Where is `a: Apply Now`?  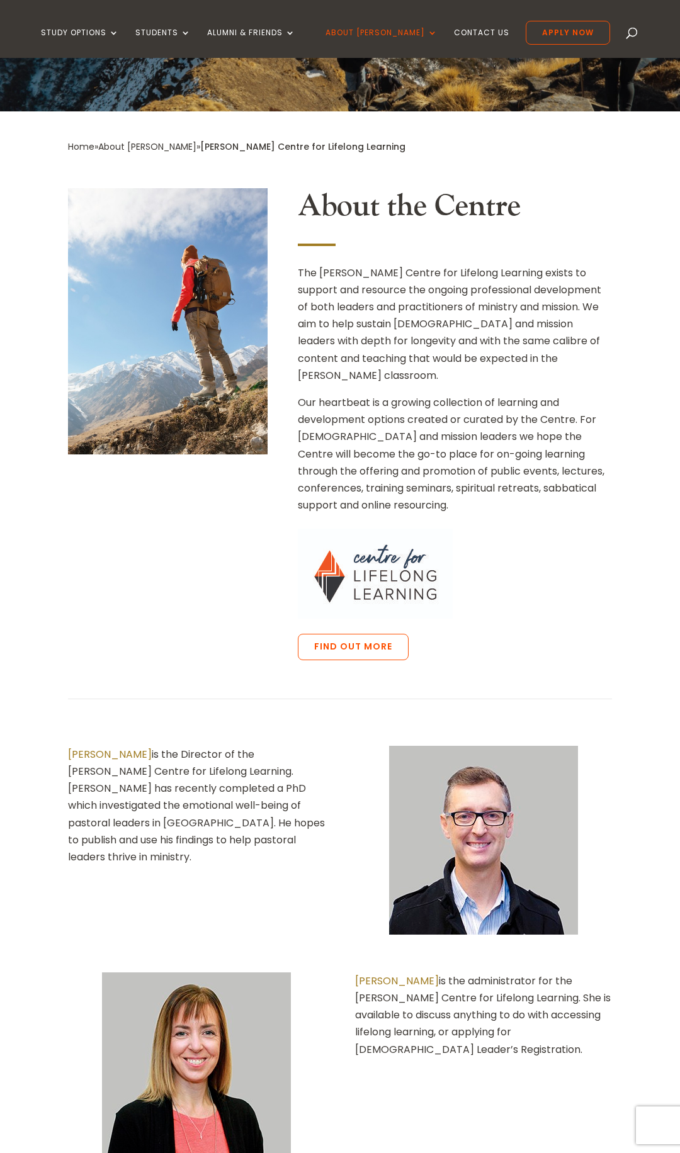 a: Apply Now is located at coordinates (568, 33).